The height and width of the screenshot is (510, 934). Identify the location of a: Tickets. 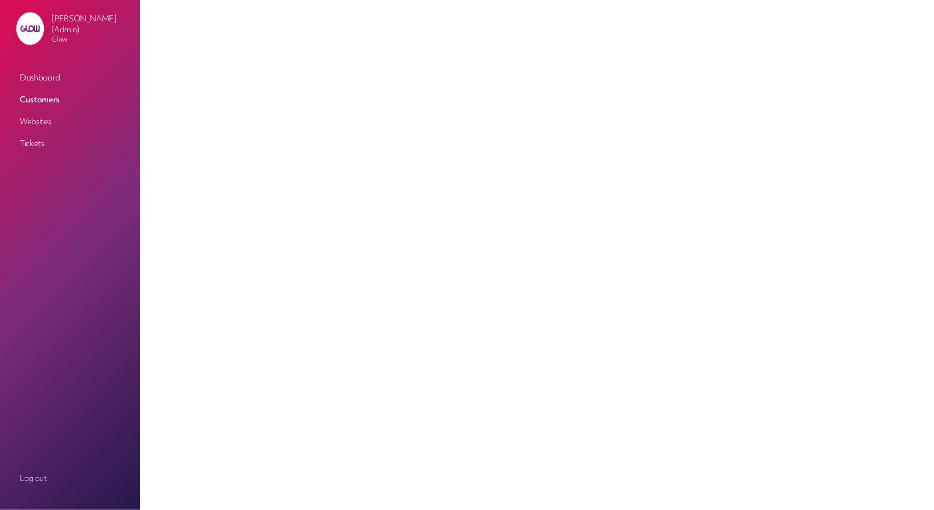
(70, 143).